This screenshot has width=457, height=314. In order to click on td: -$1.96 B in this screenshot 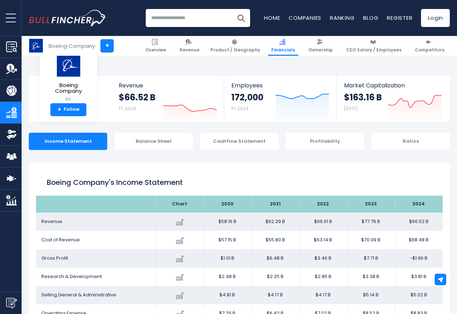, I will do `click(419, 259)`.